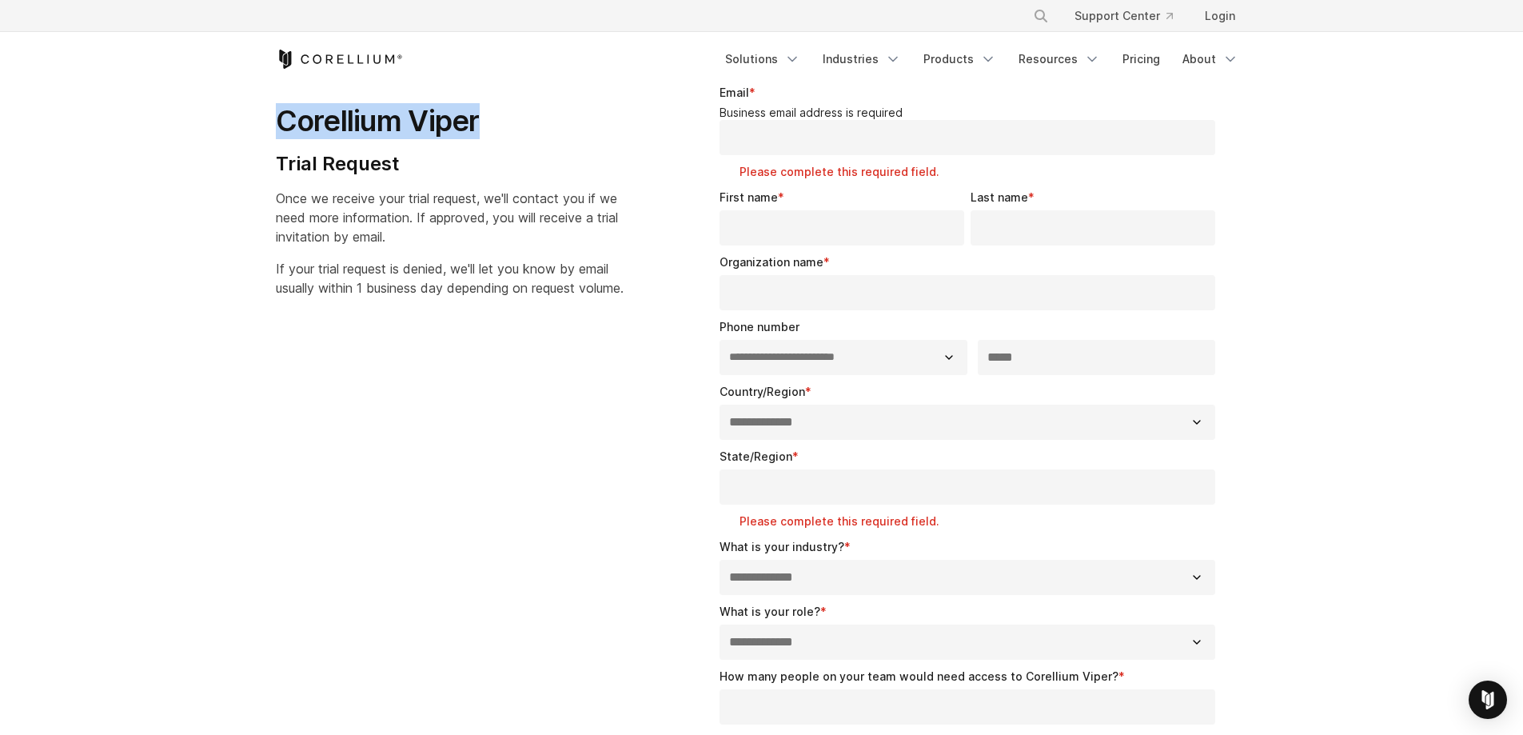 This screenshot has height=735, width=1523. I want to click on span: Phone number, so click(760, 326).